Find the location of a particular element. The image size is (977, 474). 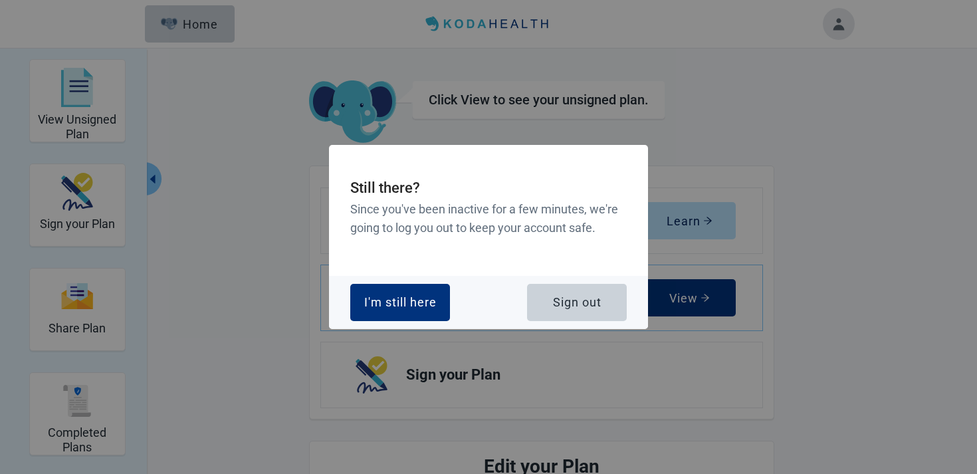

button: Sign out is located at coordinates (577, 302).